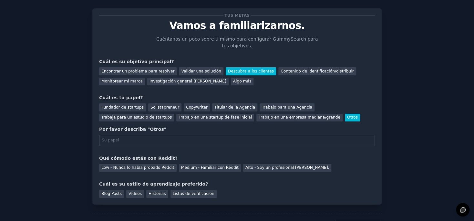  I want to click on span: Tus metas, so click(237, 15).